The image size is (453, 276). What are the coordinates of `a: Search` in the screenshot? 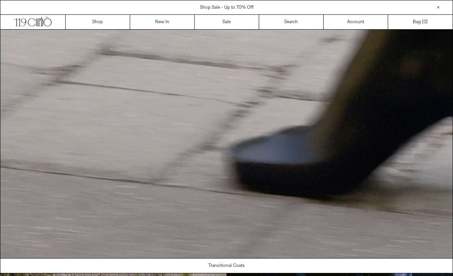 It's located at (291, 22).